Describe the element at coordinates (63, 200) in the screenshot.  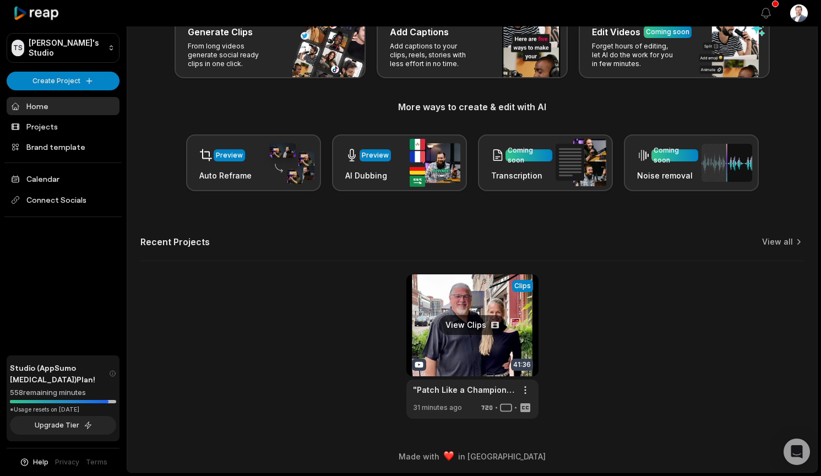
I see `span: Connect Socials` at that location.